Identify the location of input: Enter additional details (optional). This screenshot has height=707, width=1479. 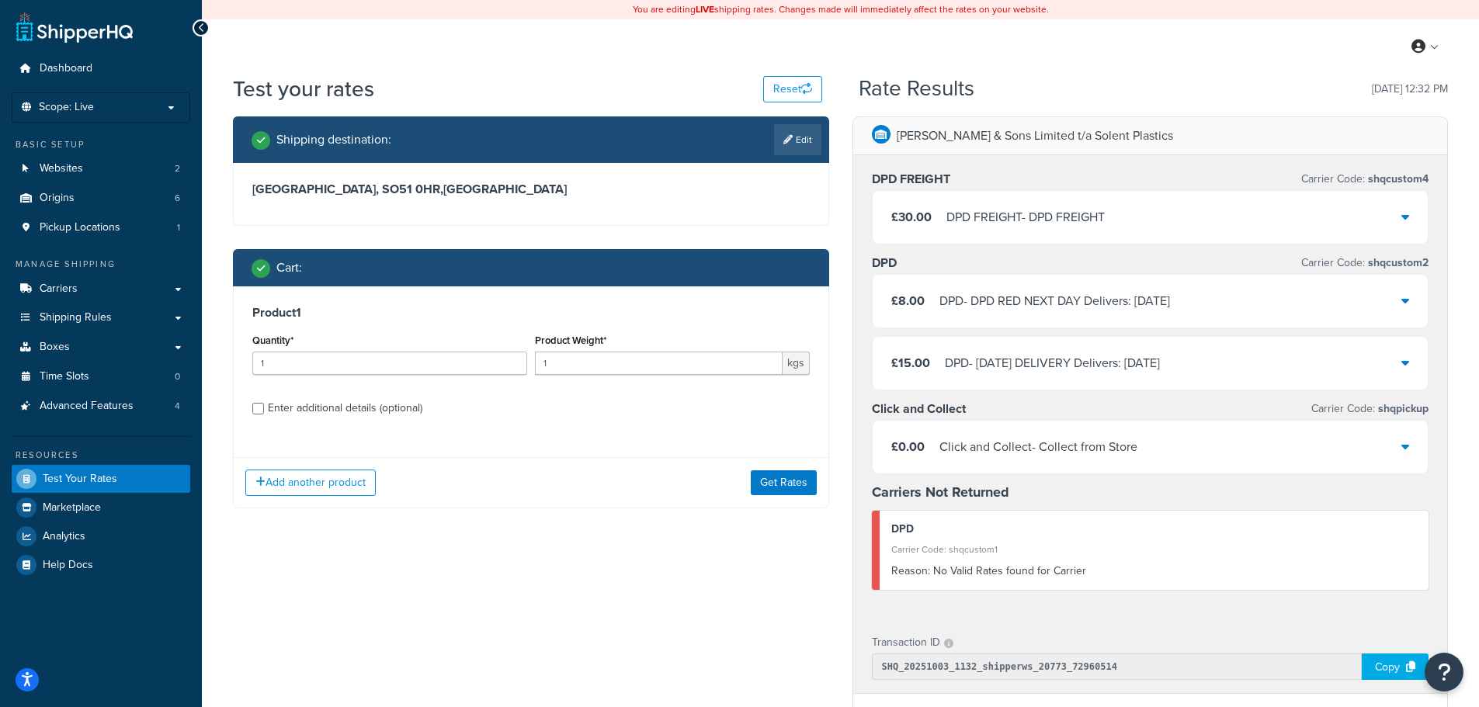
(258, 408).